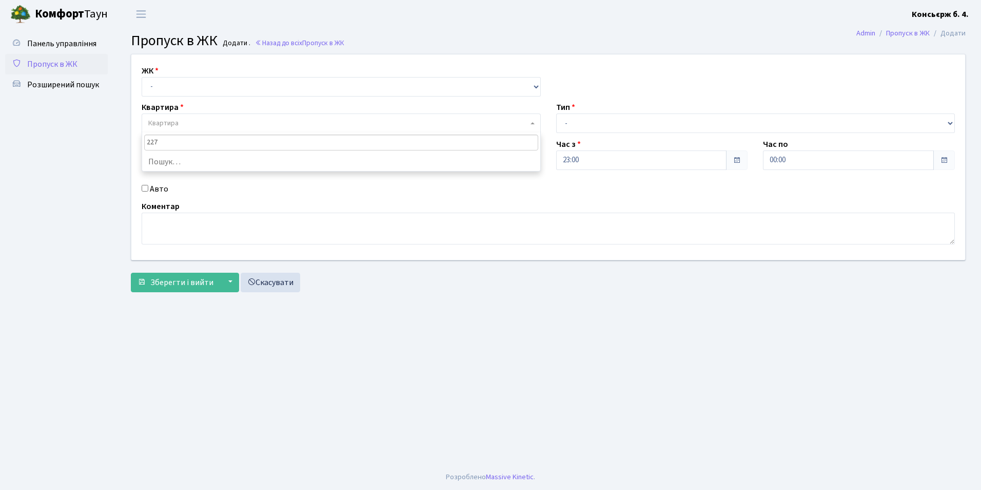 The image size is (981, 490). What do you see at coordinates (866, 33) in the screenshot?
I see `a: Admin` at bounding box center [866, 33].